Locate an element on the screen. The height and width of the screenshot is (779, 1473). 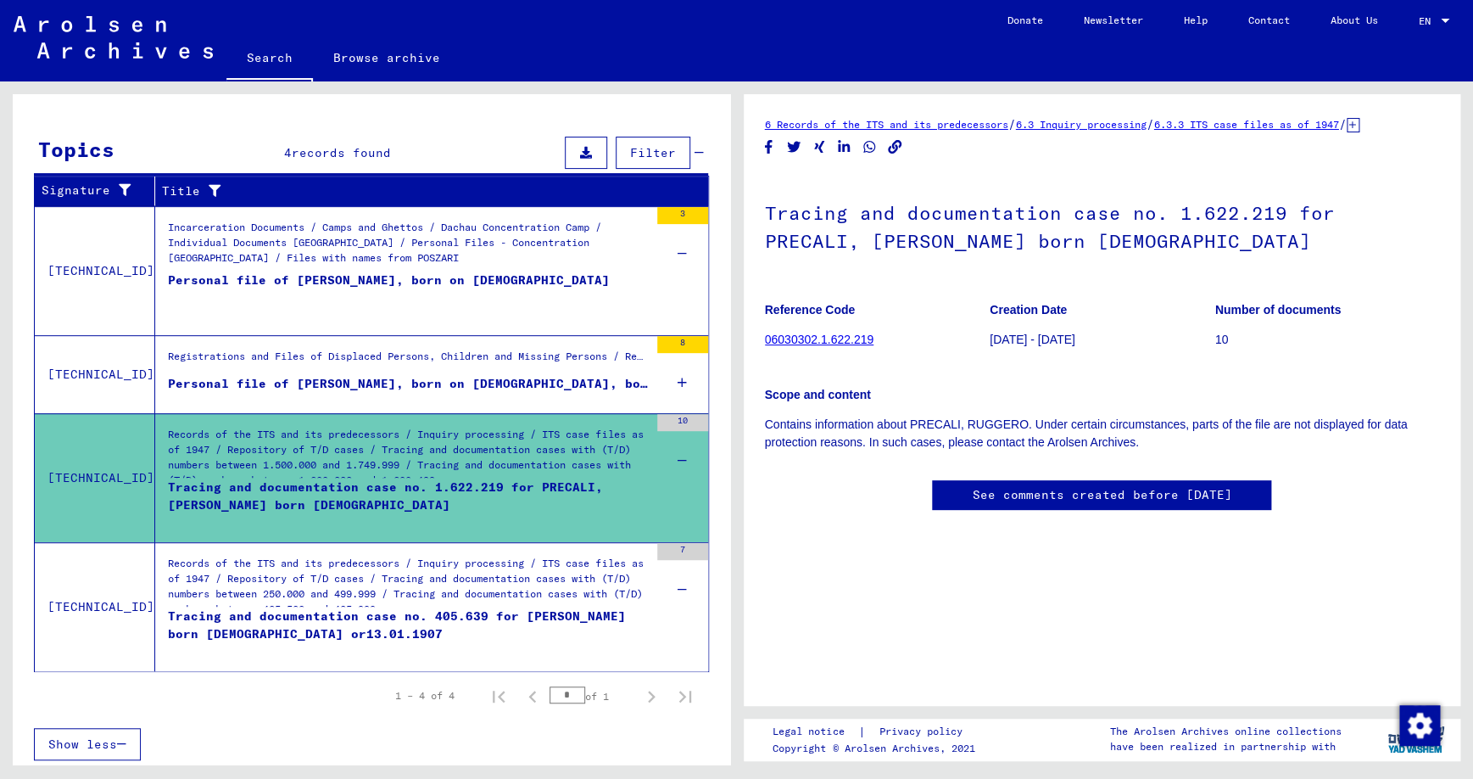
div: Registrations and Files of Displaced Persons, Children and Missing Persons / Relief Programs of V... is located at coordinates (408, 360).